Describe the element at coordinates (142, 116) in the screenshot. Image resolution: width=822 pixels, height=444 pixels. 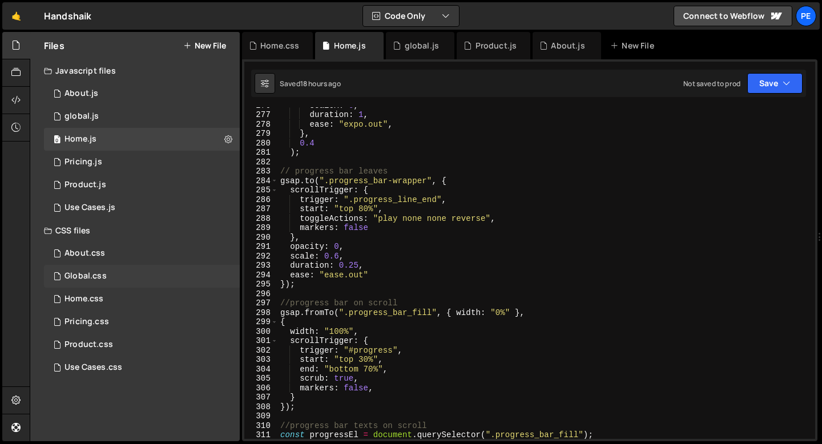
I see `div: 16572/45061.js` at that location.